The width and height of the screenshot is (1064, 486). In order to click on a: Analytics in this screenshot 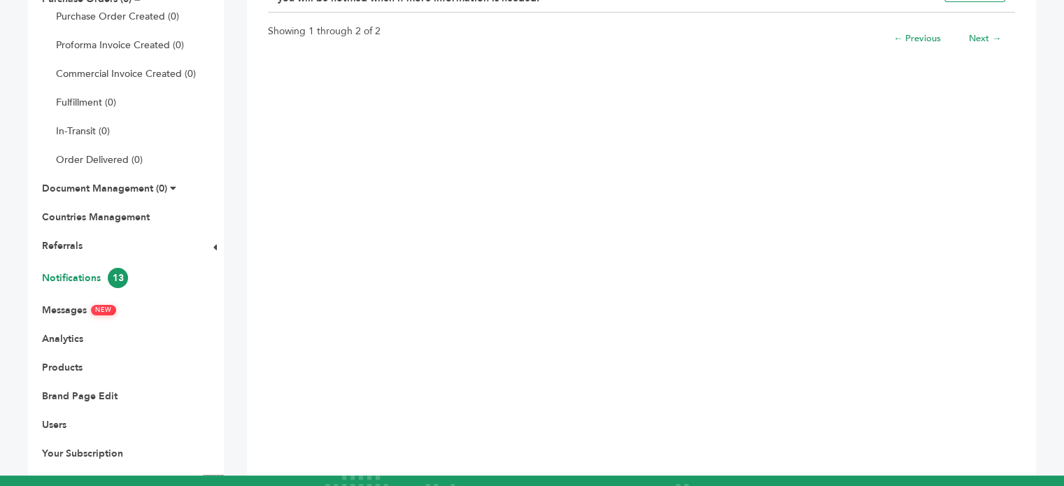, I will do `click(62, 339)`.